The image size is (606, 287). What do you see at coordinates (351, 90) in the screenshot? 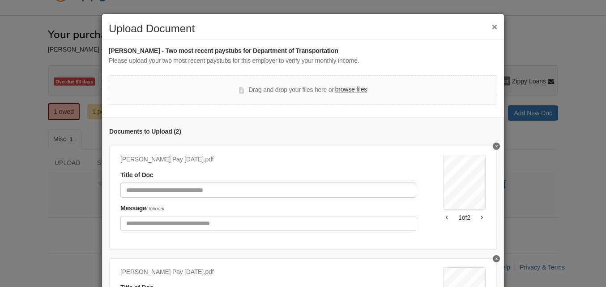
I see `label: browse files` at bounding box center [351, 90].